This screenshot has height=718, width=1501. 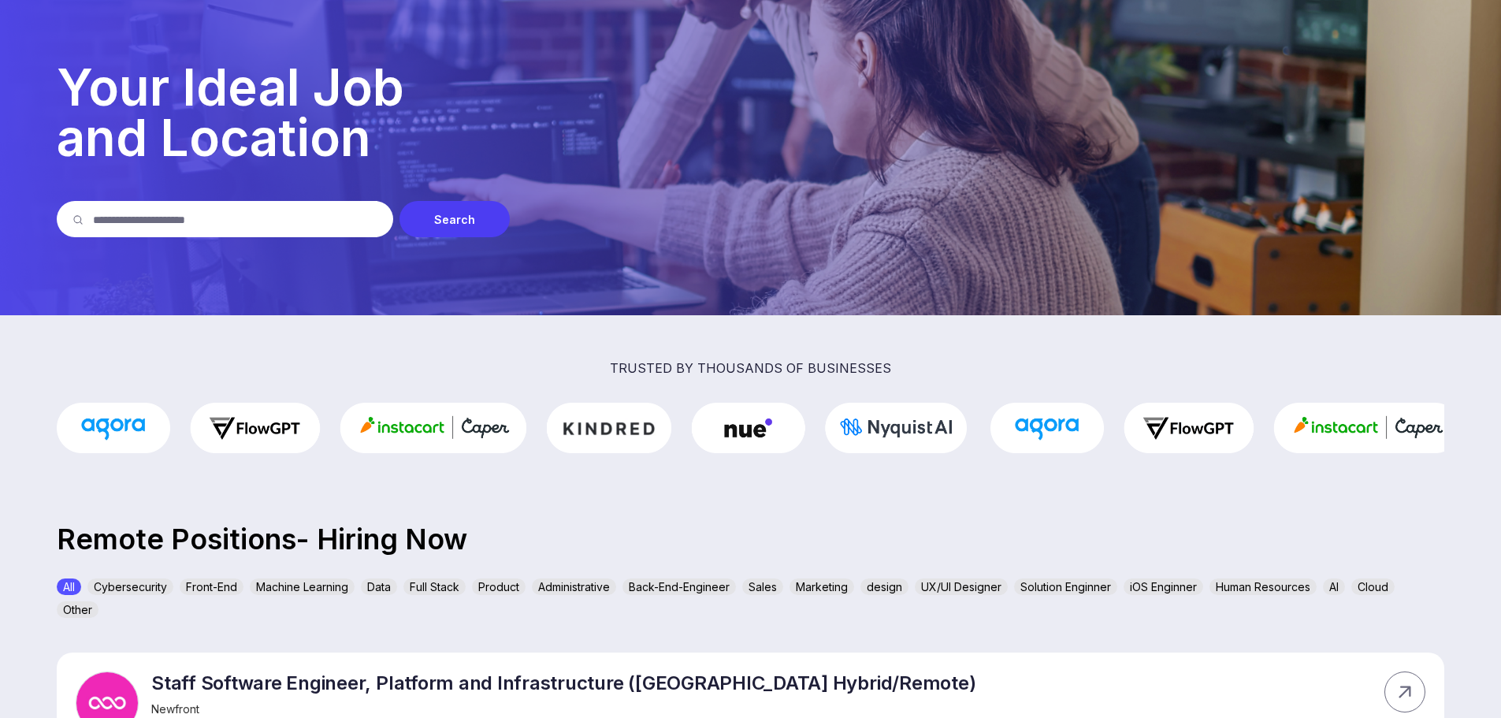 I want to click on p: Your Ideal Job and Location, so click(x=750, y=113).